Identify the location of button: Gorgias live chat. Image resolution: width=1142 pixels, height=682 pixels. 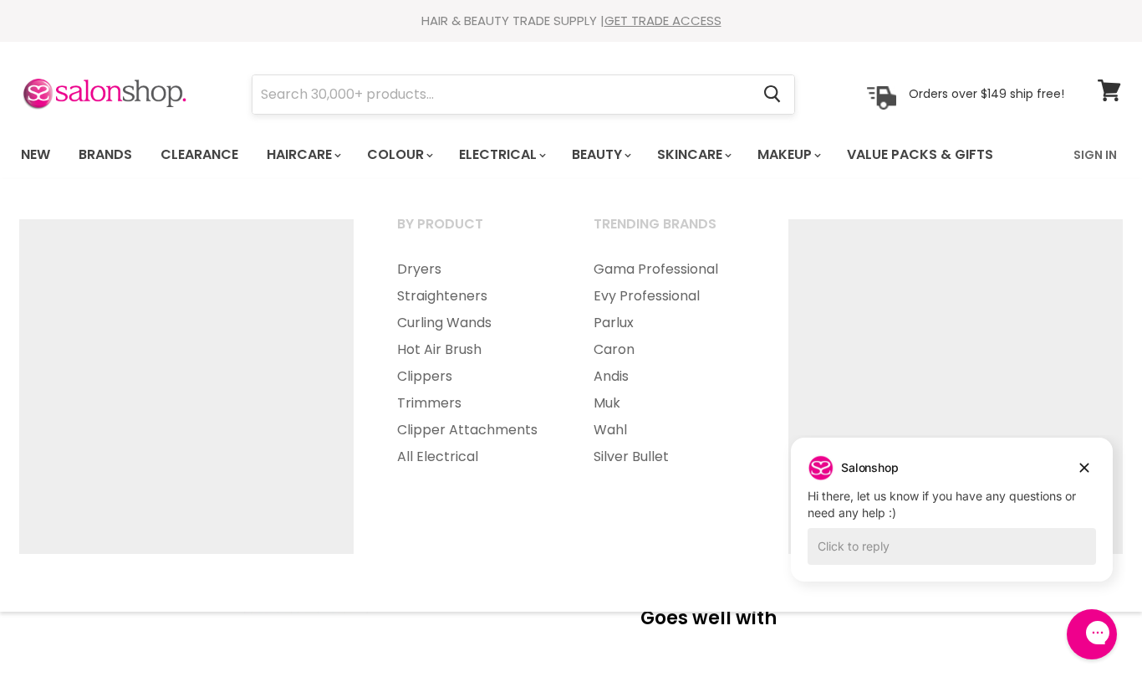
(33, 31).